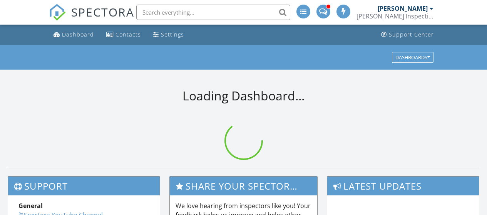 This screenshot has height=215, width=487. What do you see at coordinates (124, 35) in the screenshot?
I see `a: Contacts` at bounding box center [124, 35].